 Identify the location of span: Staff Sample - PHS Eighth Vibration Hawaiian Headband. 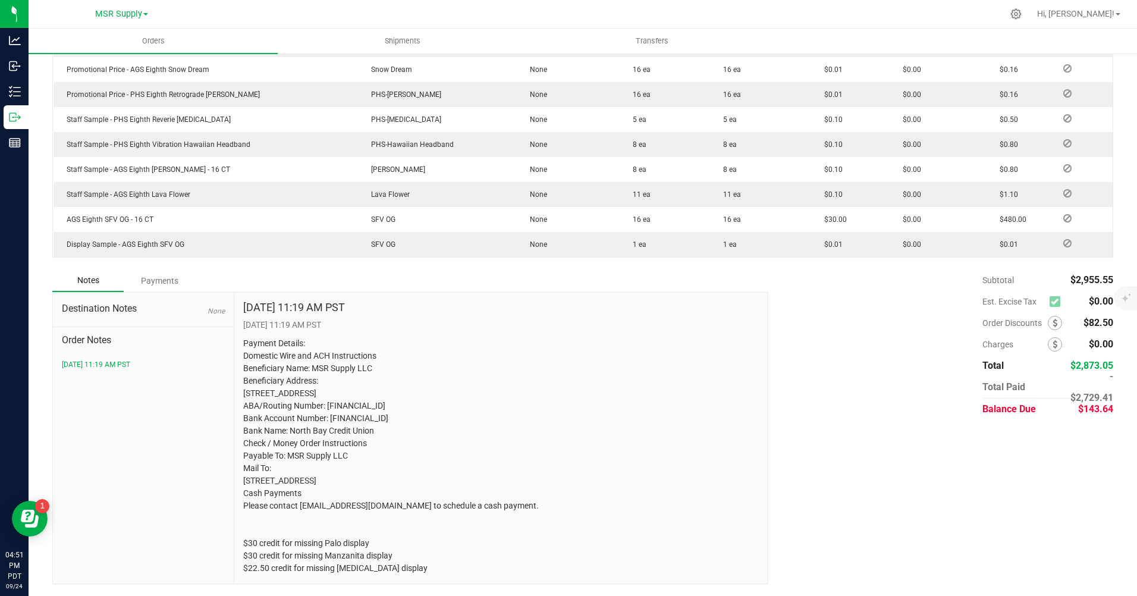
(155, 145).